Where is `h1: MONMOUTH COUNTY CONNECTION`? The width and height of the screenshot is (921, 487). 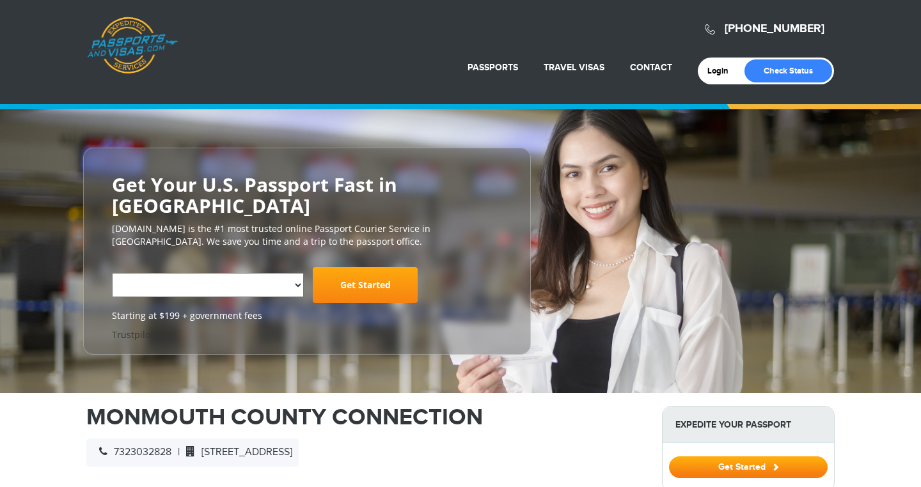 h1: MONMOUTH COUNTY CONNECTION is located at coordinates (364, 418).